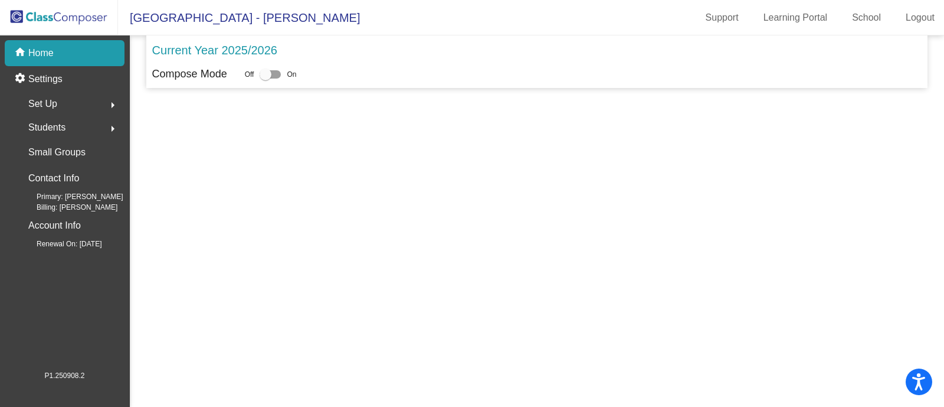 This screenshot has height=407, width=944. Describe the element at coordinates (45, 79) in the screenshot. I see `p: Settings` at that location.